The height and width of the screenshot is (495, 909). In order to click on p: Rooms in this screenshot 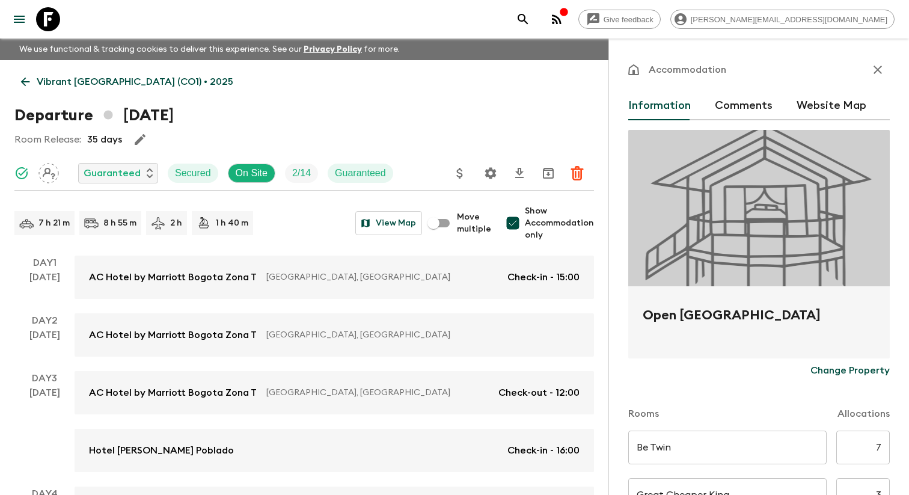, I will do `click(643, 413)`.